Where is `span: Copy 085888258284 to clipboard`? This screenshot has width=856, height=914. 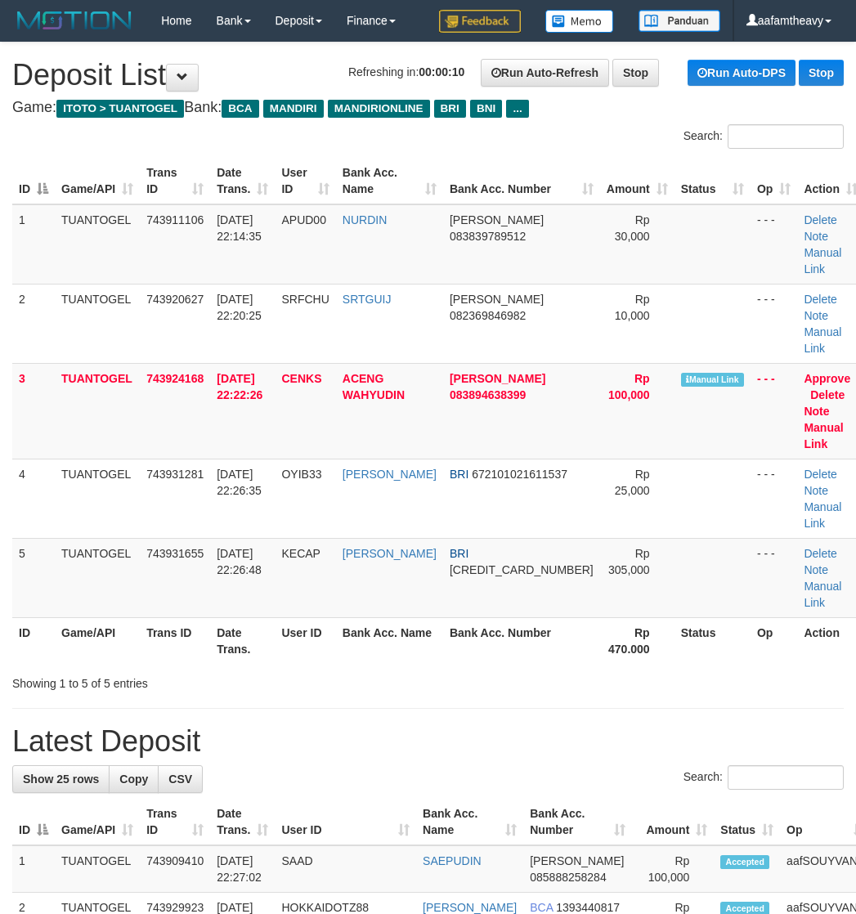
span: Copy 085888258284 to clipboard is located at coordinates (567, 877).